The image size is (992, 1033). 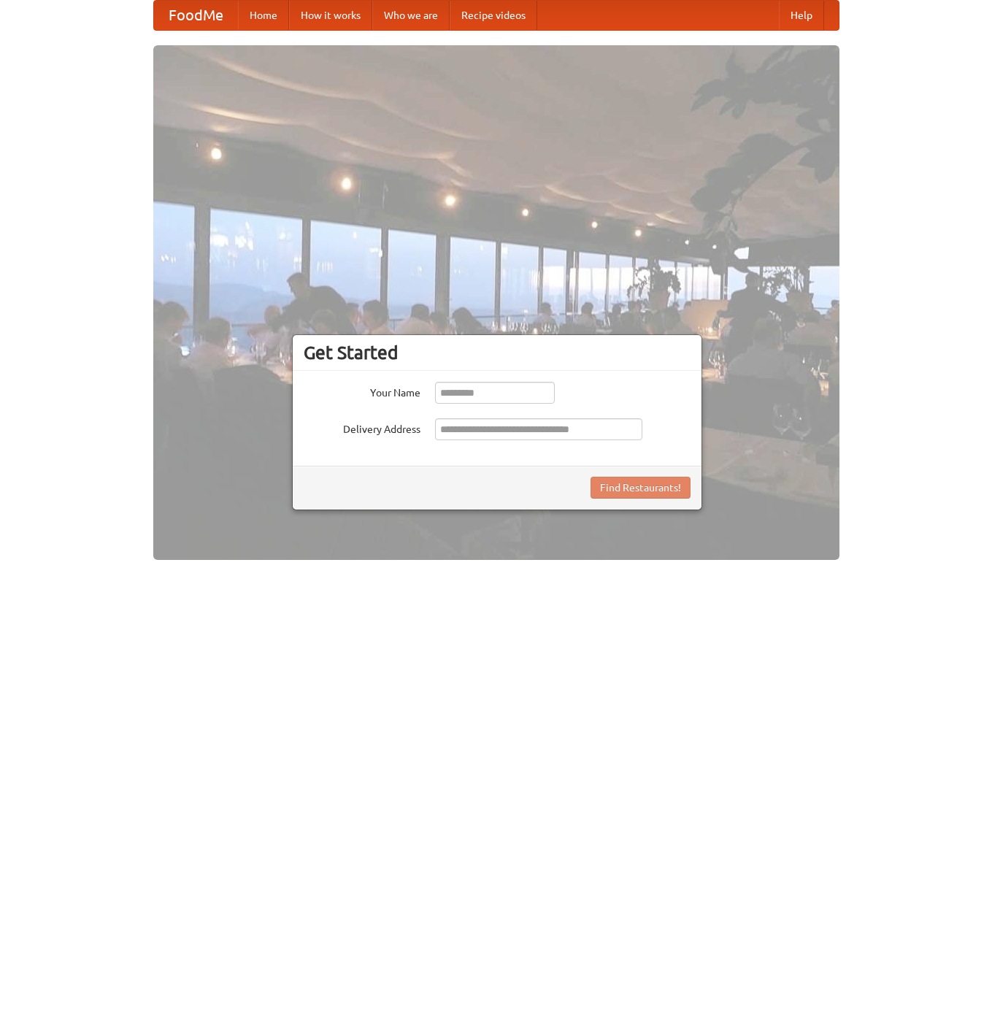 I want to click on a: FoodMe, so click(x=196, y=15).